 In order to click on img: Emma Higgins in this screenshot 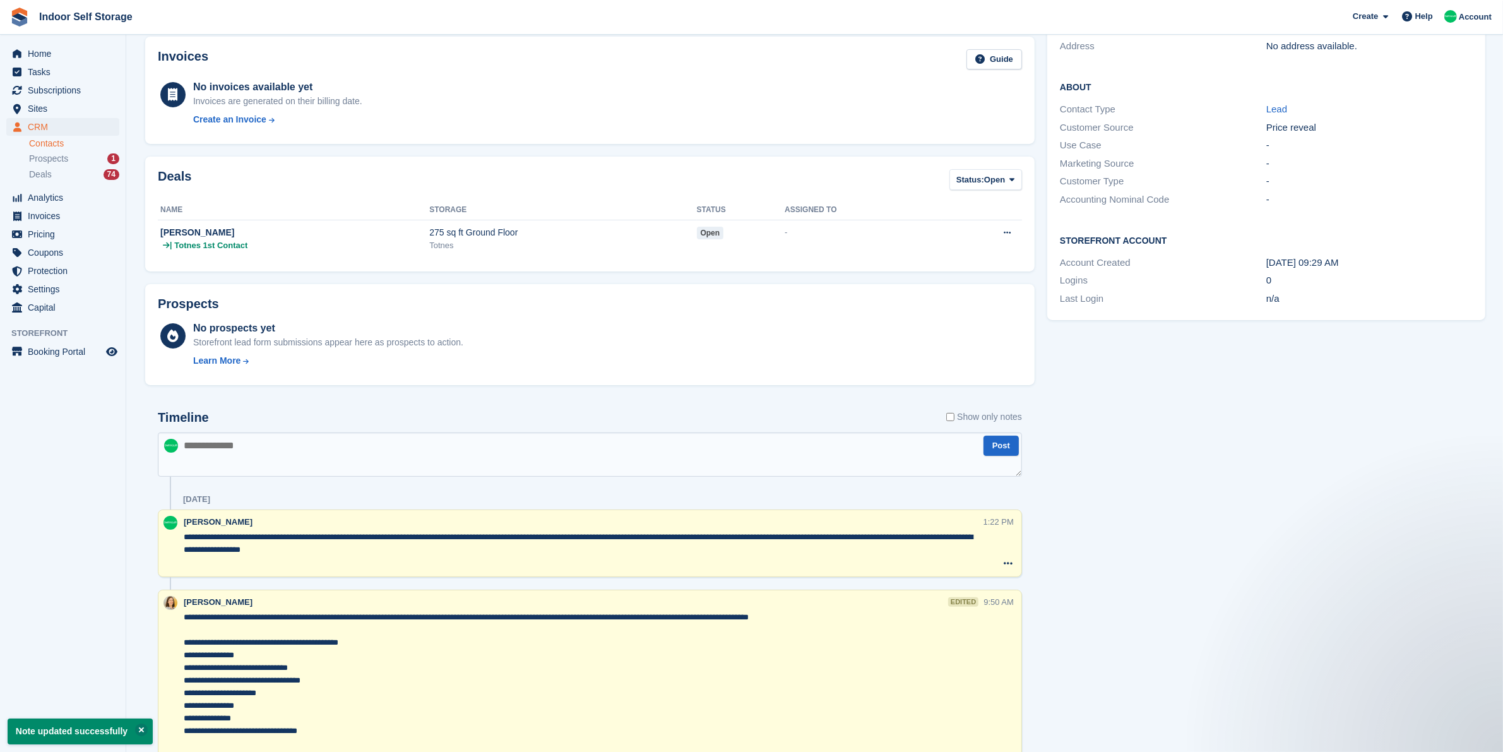, I will do `click(170, 603)`.